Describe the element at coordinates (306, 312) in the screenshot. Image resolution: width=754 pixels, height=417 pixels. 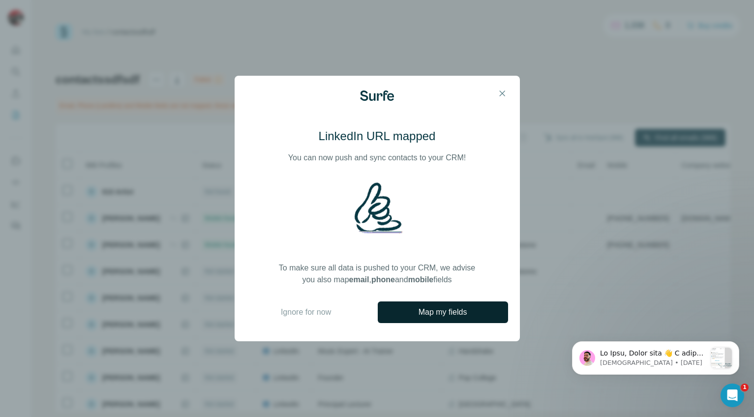
I see `button: Ignore for now` at that location.